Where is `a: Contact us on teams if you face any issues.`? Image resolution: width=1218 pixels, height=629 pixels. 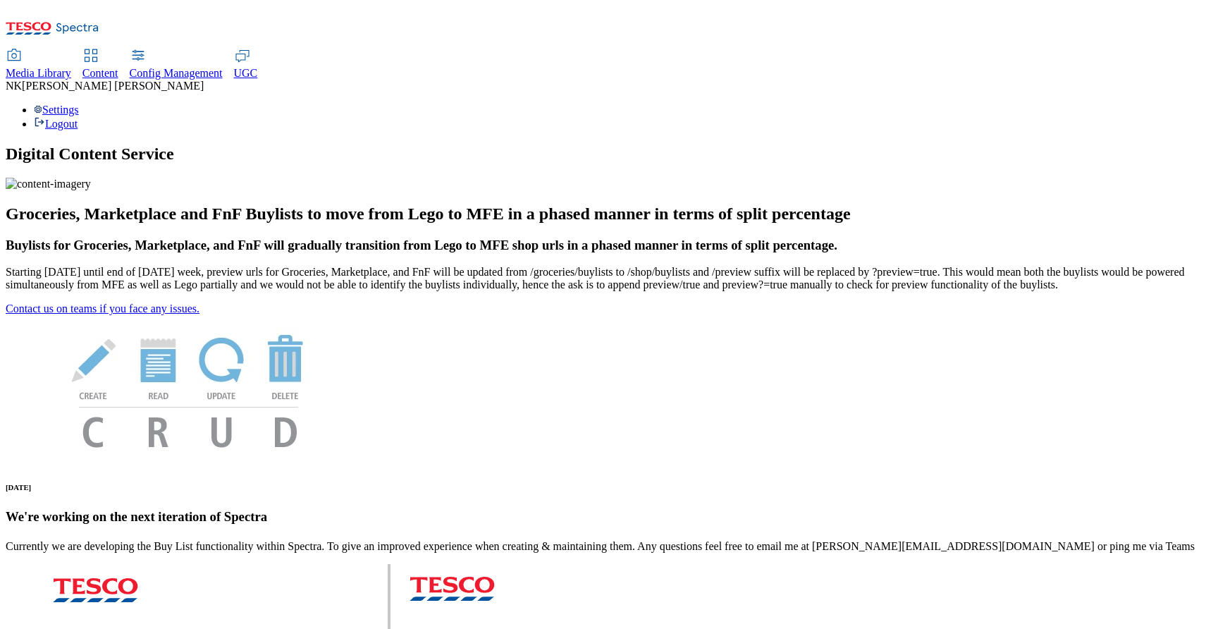 a: Contact us on teams if you face any issues. is located at coordinates (102, 308).